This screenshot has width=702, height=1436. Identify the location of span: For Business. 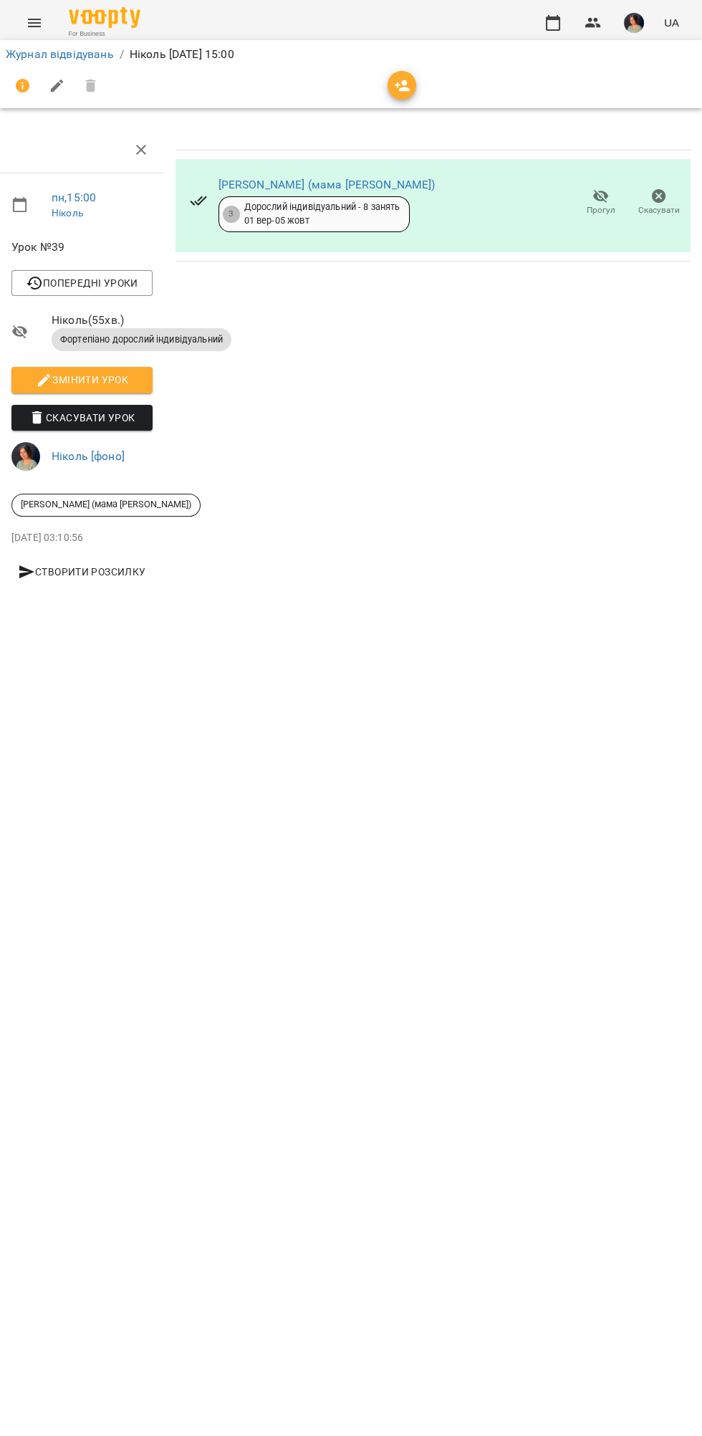
(105, 34).